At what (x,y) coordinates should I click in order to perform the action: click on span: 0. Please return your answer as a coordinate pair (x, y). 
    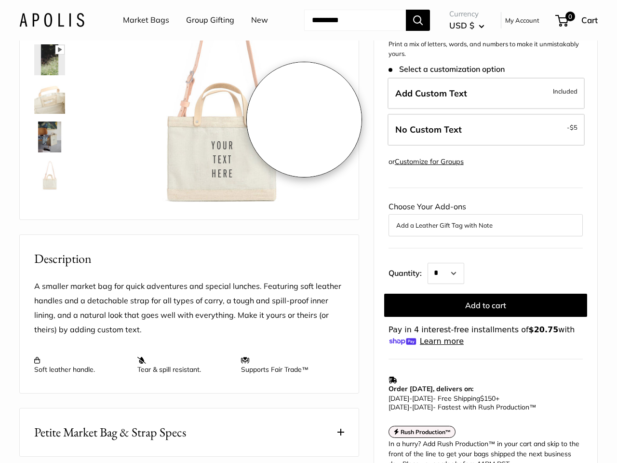
    Looking at the image, I should click on (570, 16).